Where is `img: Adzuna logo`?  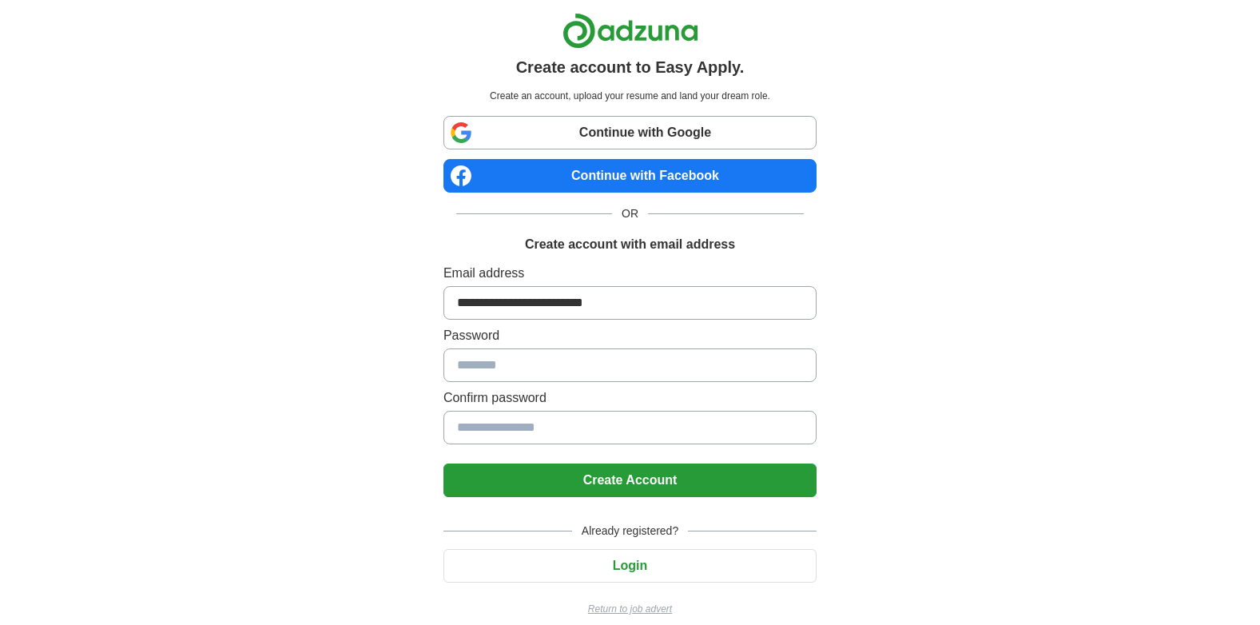 img: Adzuna logo is located at coordinates (630, 30).